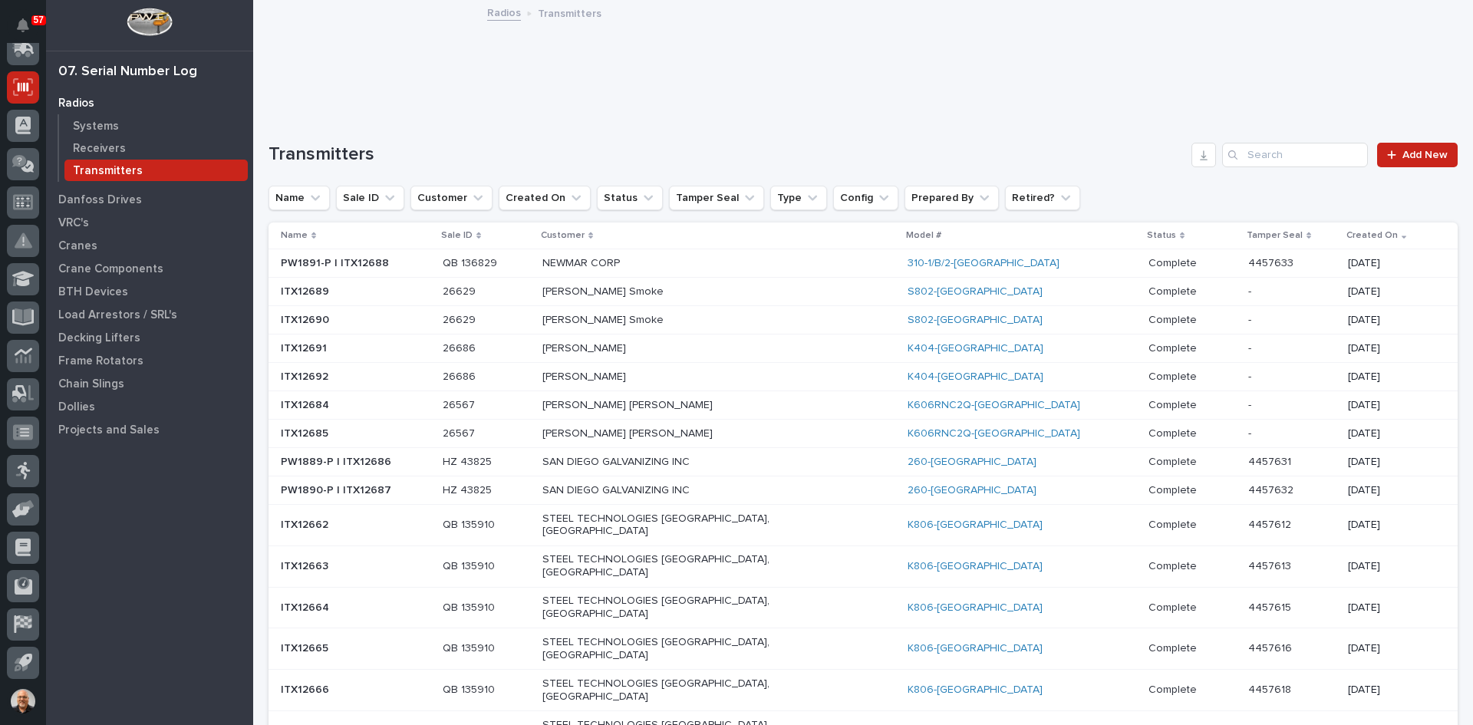  What do you see at coordinates (76, 104) in the screenshot?
I see `p: Radios` at bounding box center [76, 104].